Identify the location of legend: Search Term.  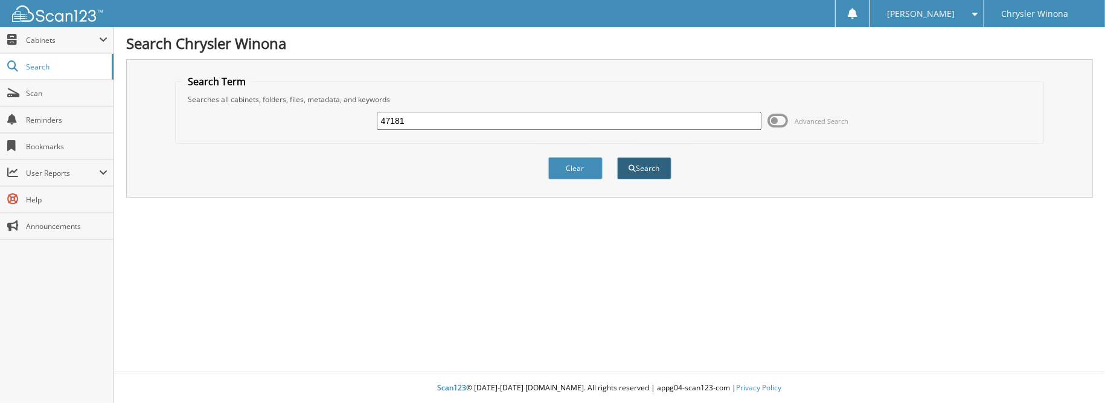
(217, 82).